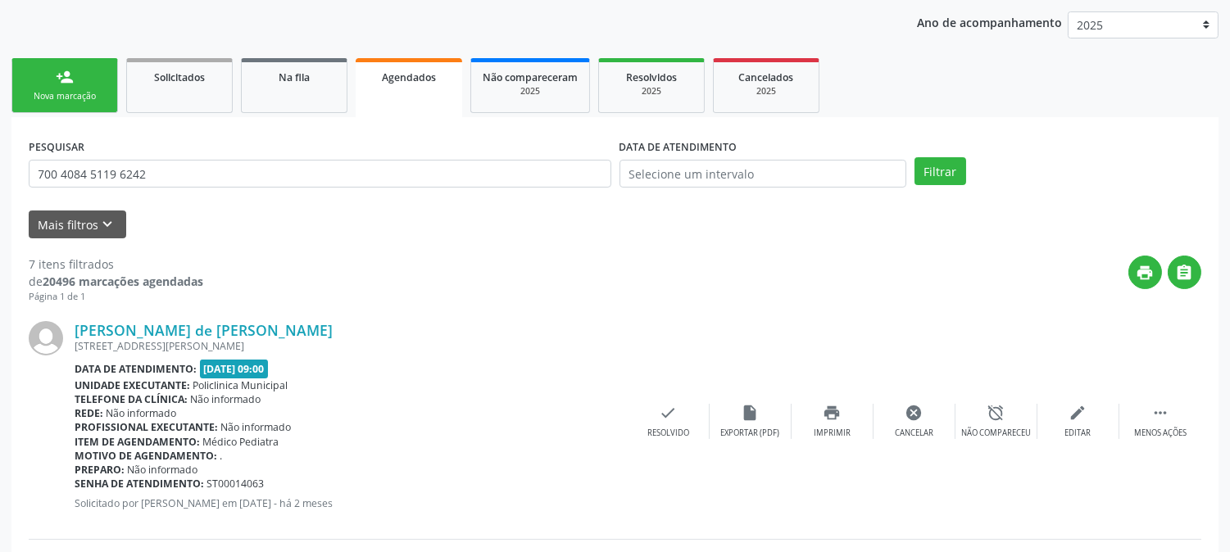  I want to click on div: Nova marcação, so click(65, 96).